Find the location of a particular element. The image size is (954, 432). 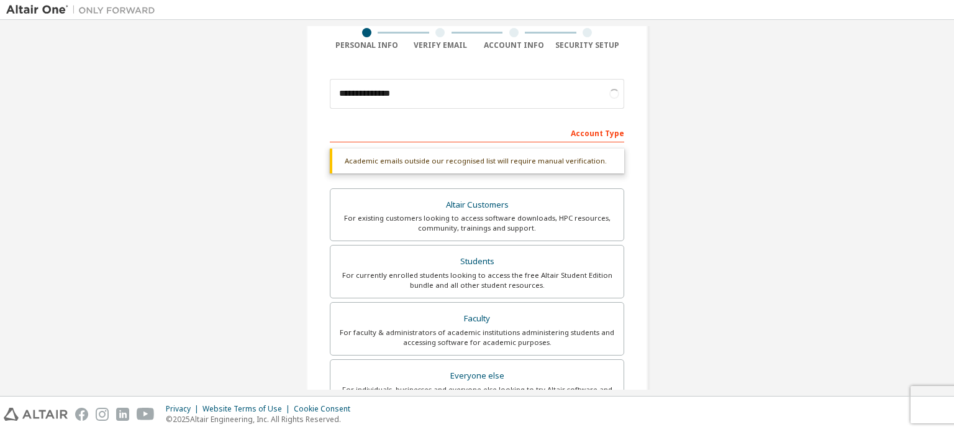

img: facebook.svg is located at coordinates (81, 414).